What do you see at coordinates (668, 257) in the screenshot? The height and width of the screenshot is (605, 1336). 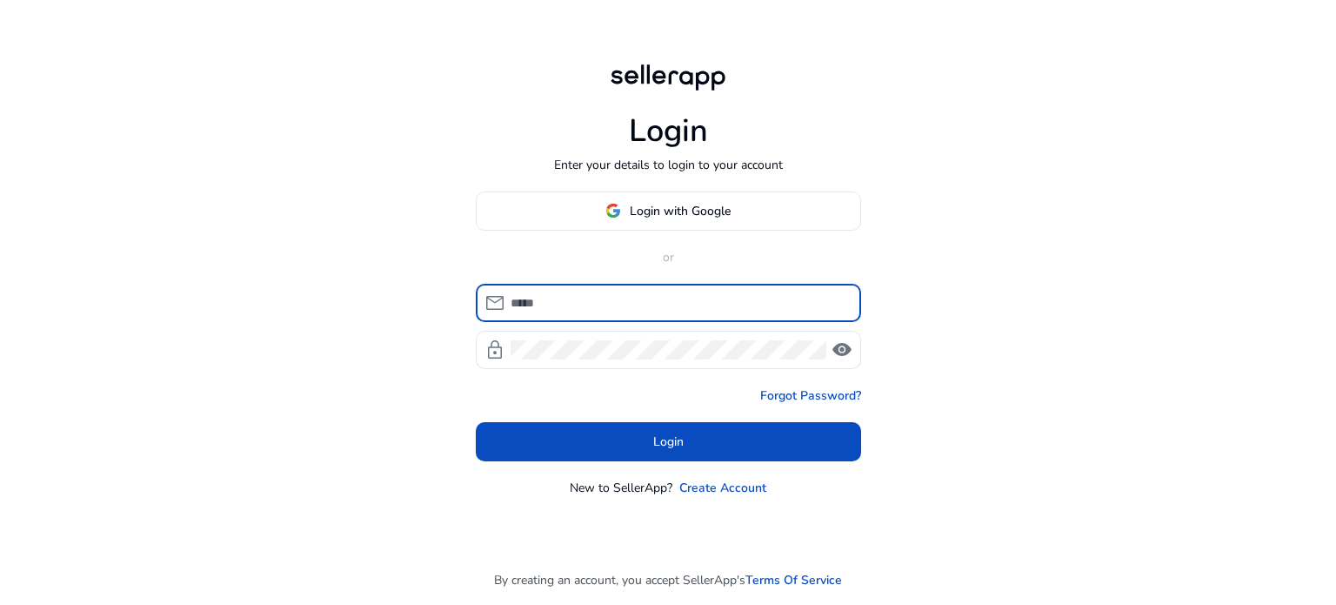 I see `p: or` at bounding box center [668, 257].